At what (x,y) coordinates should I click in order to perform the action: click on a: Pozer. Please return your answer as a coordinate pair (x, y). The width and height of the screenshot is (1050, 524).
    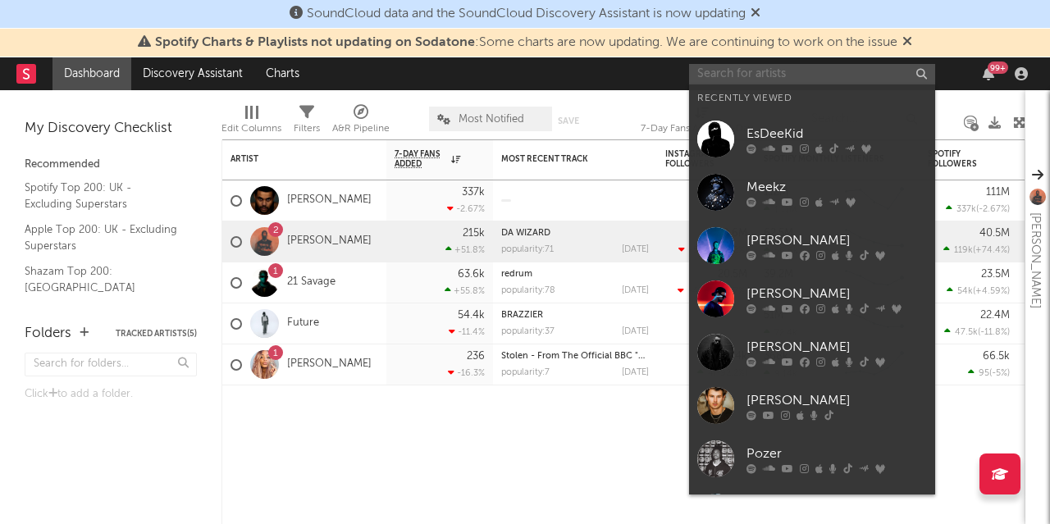
    Looking at the image, I should click on (812, 459).